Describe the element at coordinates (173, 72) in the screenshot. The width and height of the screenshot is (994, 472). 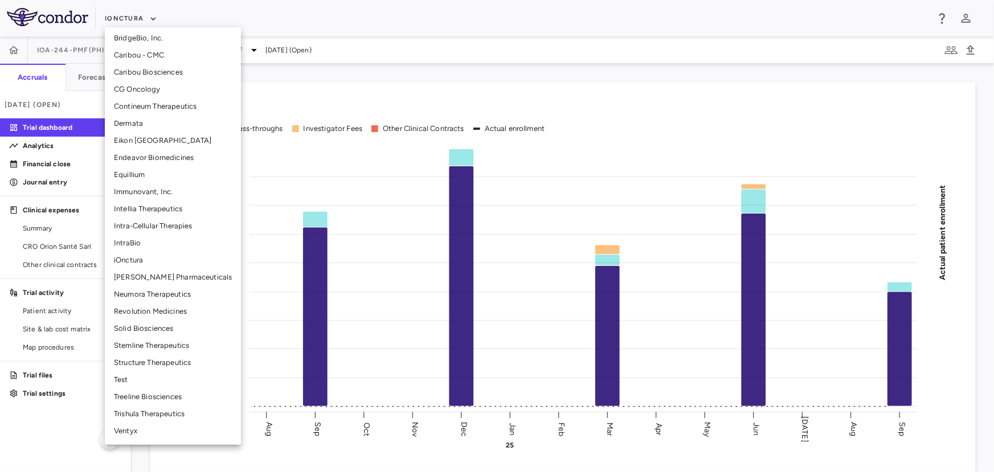
I see `li: Caribou Biosciences` at that location.